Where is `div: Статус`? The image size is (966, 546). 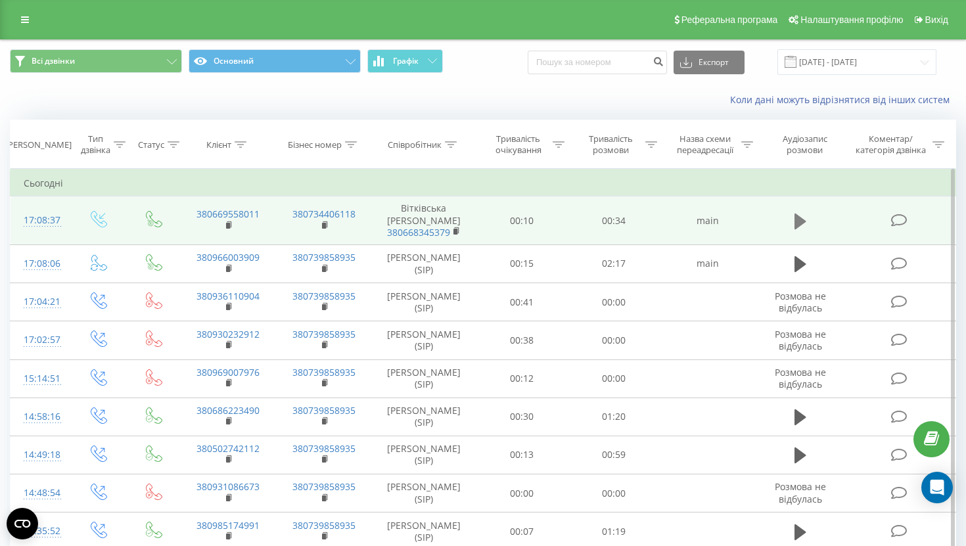
div: Статус is located at coordinates (151, 145).